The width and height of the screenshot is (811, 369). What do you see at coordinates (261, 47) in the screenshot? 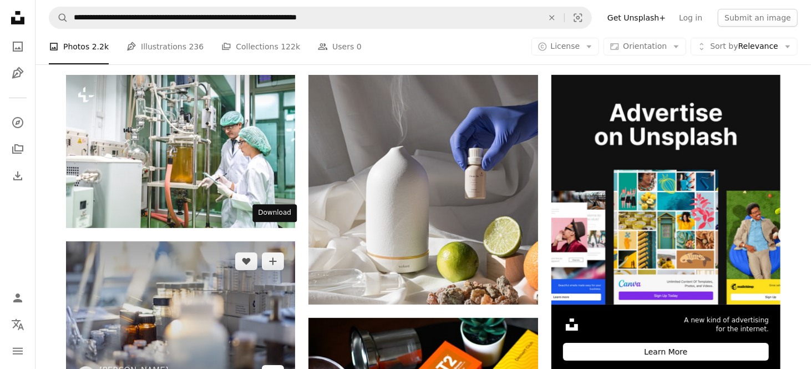
I see `a: Collections 122k` at bounding box center [261, 47].